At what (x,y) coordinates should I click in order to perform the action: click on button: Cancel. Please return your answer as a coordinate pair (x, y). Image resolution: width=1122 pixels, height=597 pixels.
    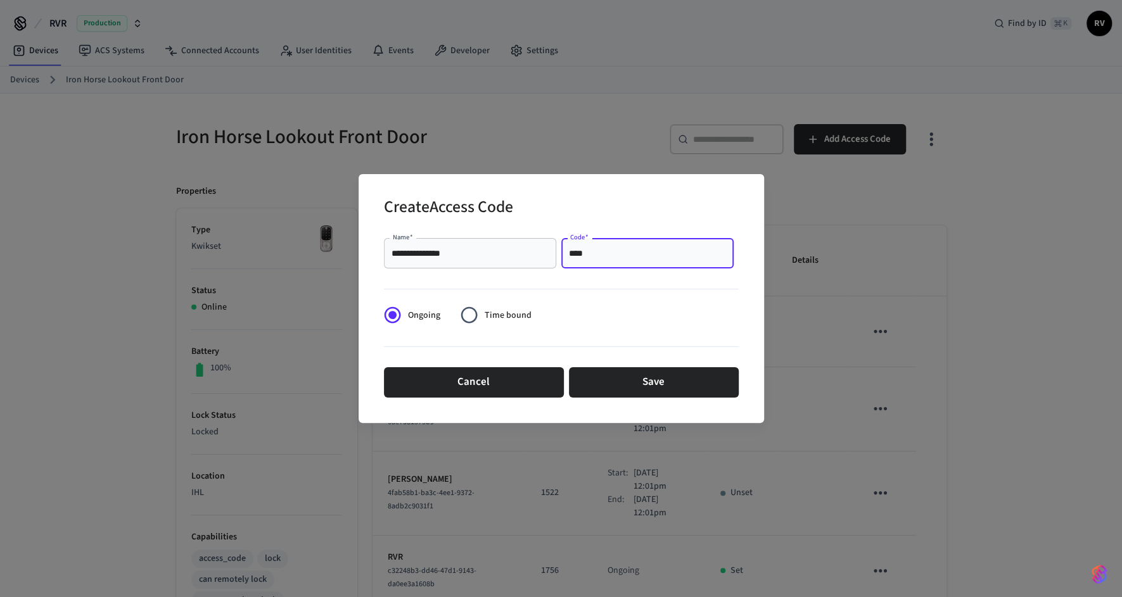
    Looking at the image, I should click on (474, 383).